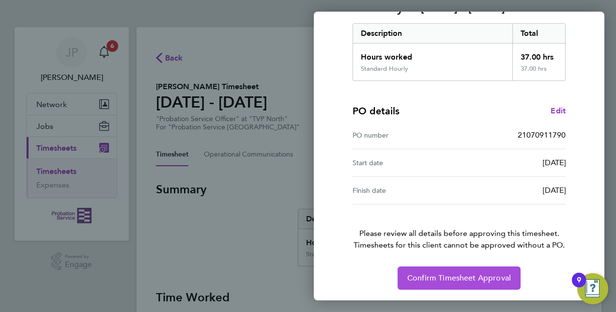 The height and width of the screenshot is (312, 616). Describe the element at coordinates (542, 135) in the screenshot. I see `span: 21070911790` at that location.